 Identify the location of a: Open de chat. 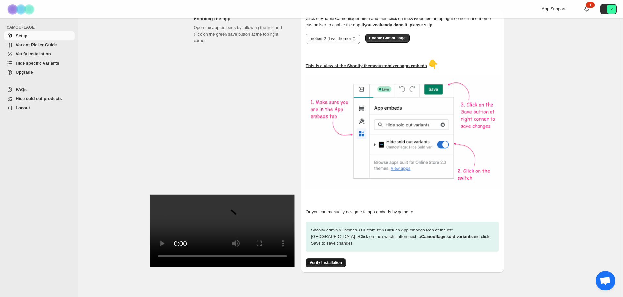
(605, 281).